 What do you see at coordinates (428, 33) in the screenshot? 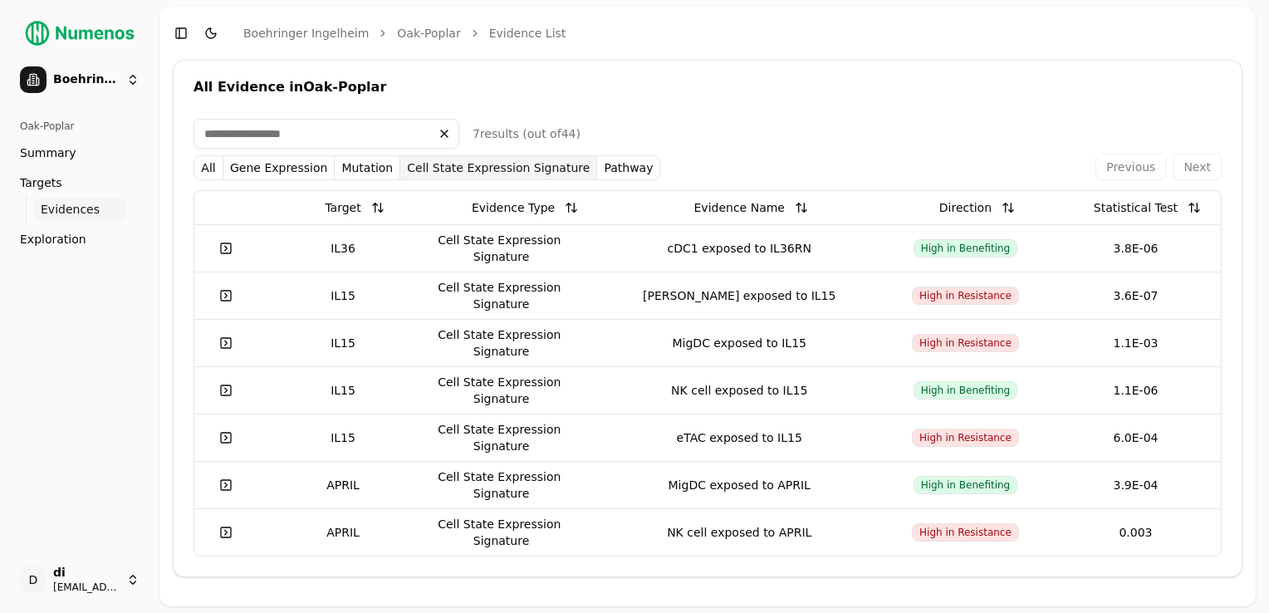
I see `a: Oak-Poplar` at bounding box center [428, 33].